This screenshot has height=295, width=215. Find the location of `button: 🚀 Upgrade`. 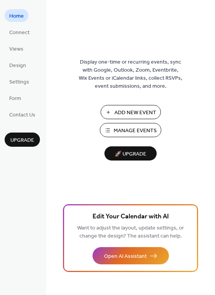

button: 🚀 Upgrade is located at coordinates (130, 153).